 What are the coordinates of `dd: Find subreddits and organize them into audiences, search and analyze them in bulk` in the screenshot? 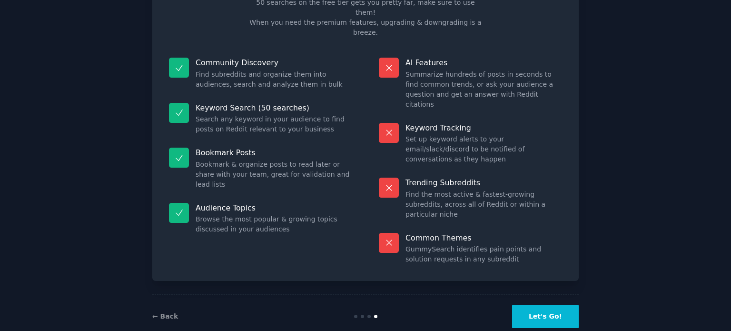 It's located at (274, 80).